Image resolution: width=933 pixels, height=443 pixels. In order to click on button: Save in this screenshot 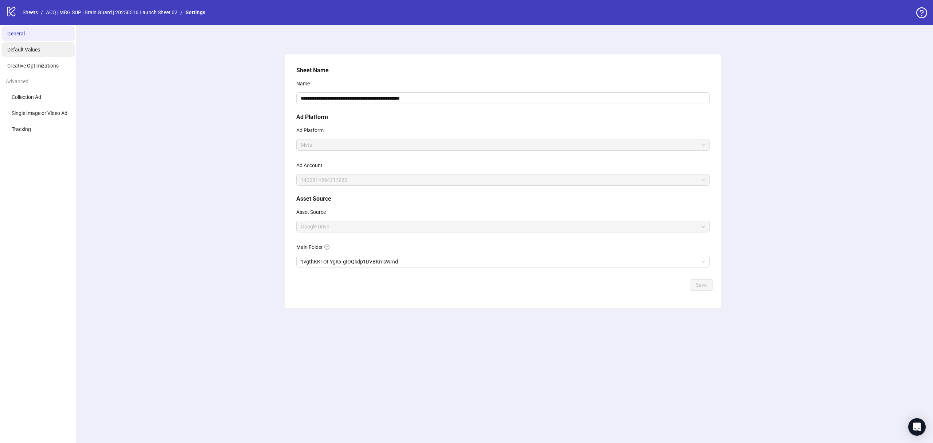, I will do `click(701, 285)`.